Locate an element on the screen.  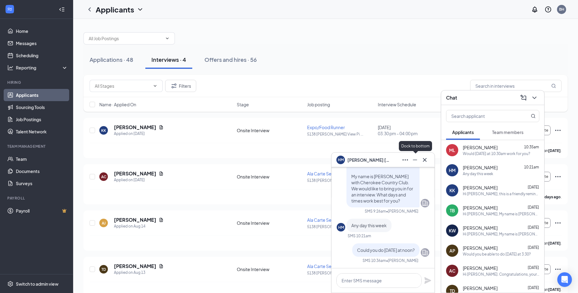
b: 9 days ago is located at coordinates (551, 197).